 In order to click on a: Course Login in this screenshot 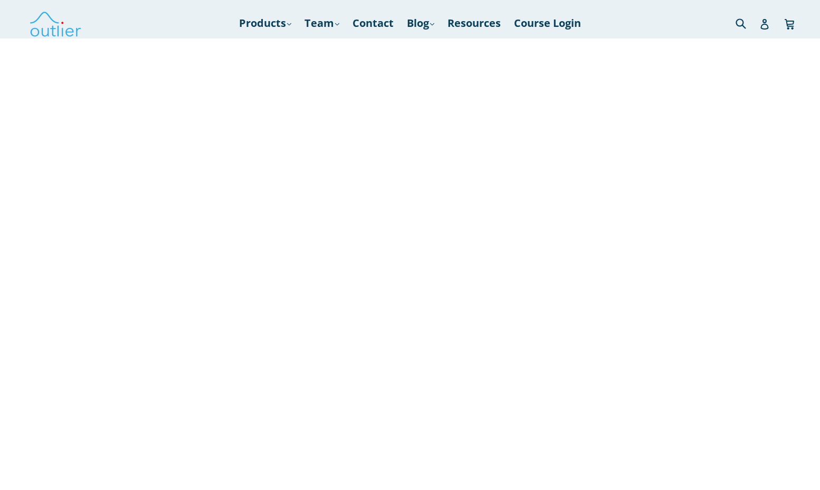, I will do `click(547, 23)`.